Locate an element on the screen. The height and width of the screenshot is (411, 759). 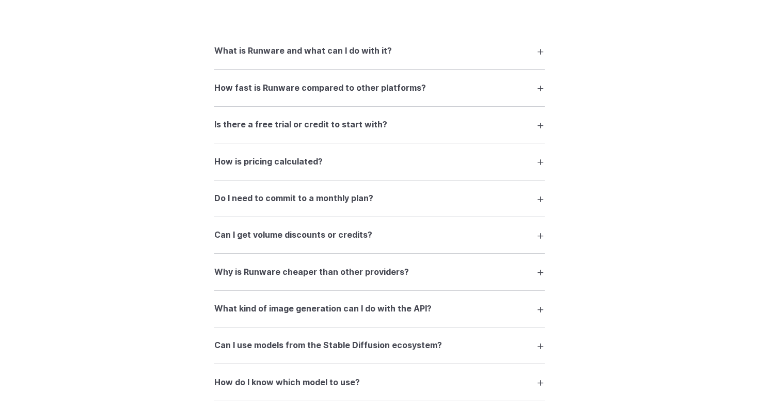
h3: Why is Runware cheaper than other providers? is located at coordinates (311, 273).